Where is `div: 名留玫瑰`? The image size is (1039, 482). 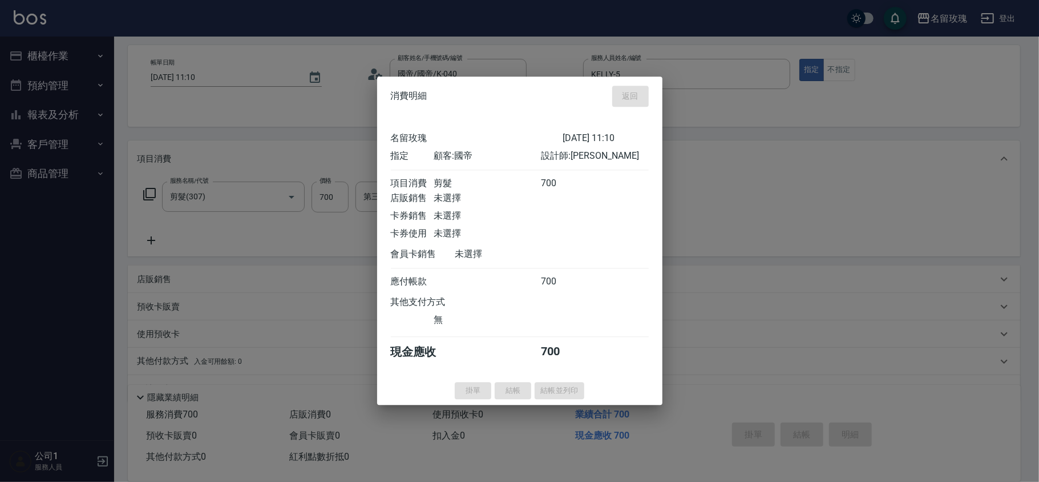
div: 名留玫瑰 is located at coordinates (477, 138).